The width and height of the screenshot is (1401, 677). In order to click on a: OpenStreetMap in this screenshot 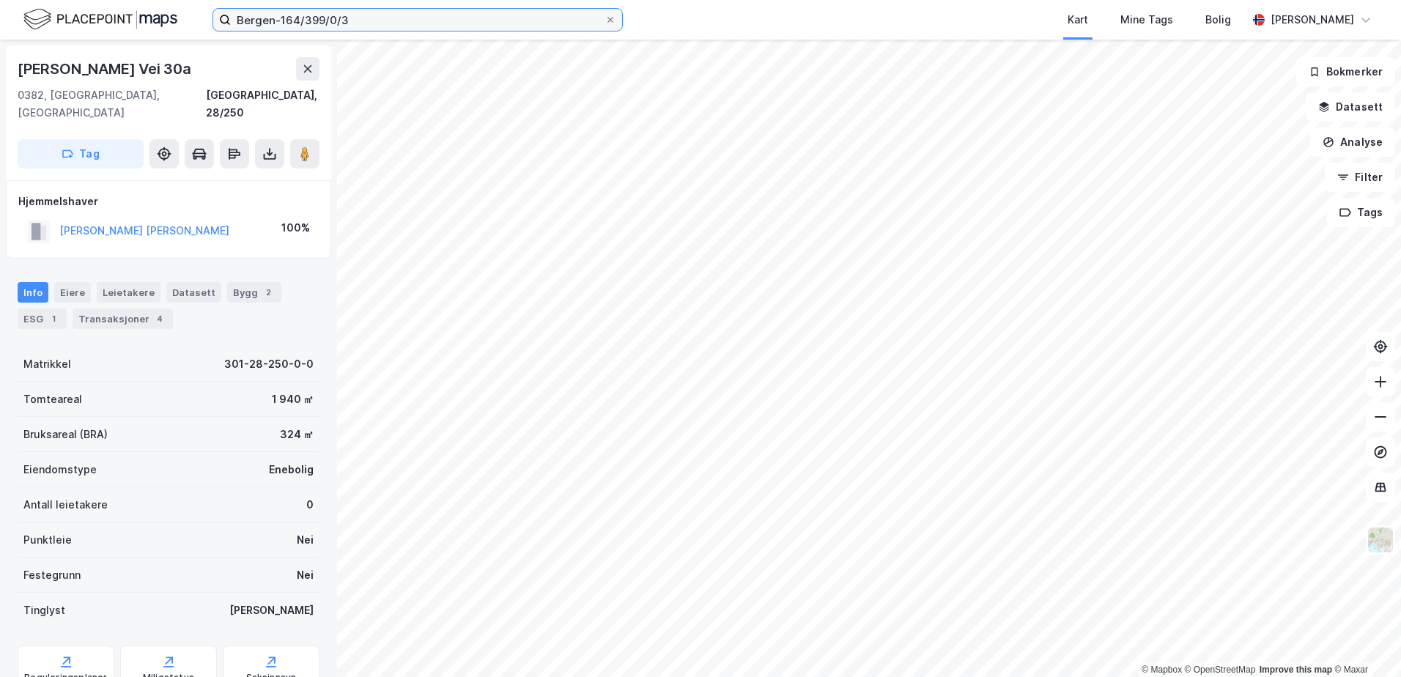, I will do `click(1220, 670)`.